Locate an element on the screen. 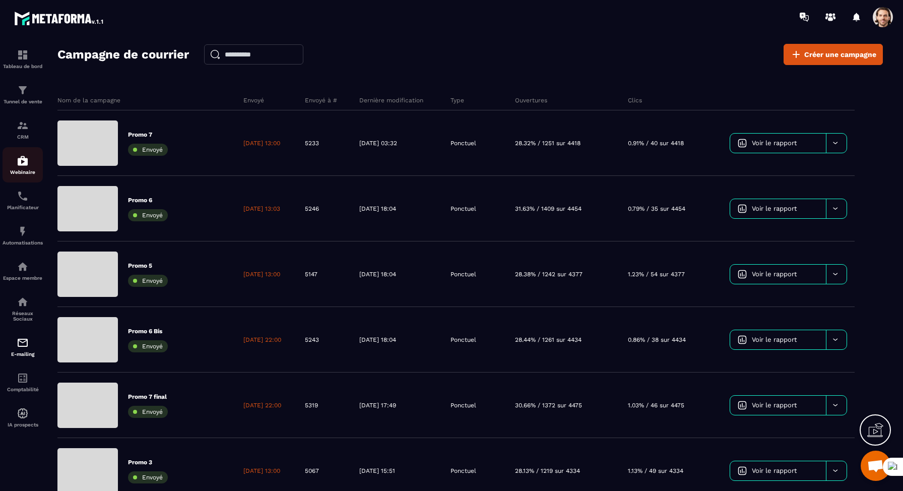 Image resolution: width=903 pixels, height=491 pixels. a: schedulerschedulerPlanificateur is located at coordinates (23, 200).